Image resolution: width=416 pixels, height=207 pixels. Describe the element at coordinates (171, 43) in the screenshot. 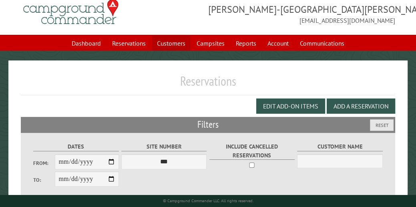

I see `a: Customers` at that location.